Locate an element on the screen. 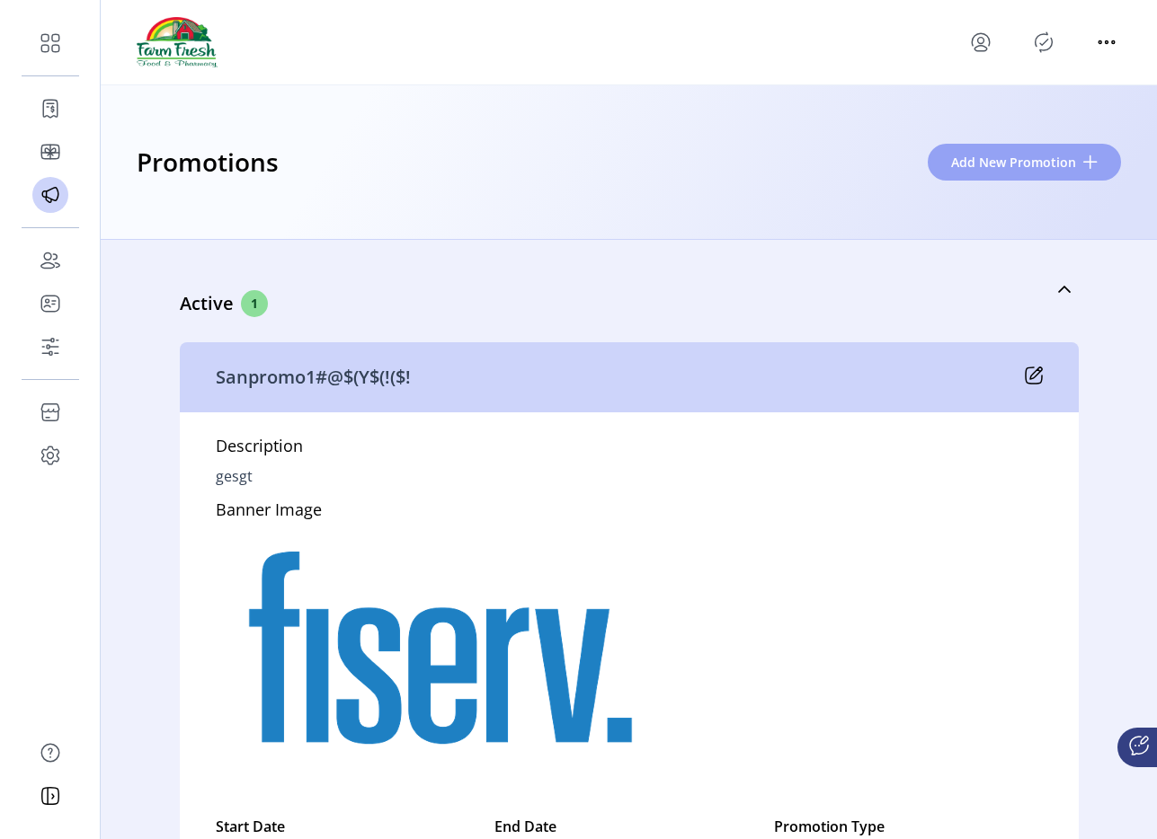  img: RESPONSIVE_b65ec8f4-3950-47e1-a021-0effaf16effa.png is located at coordinates (440, 660).